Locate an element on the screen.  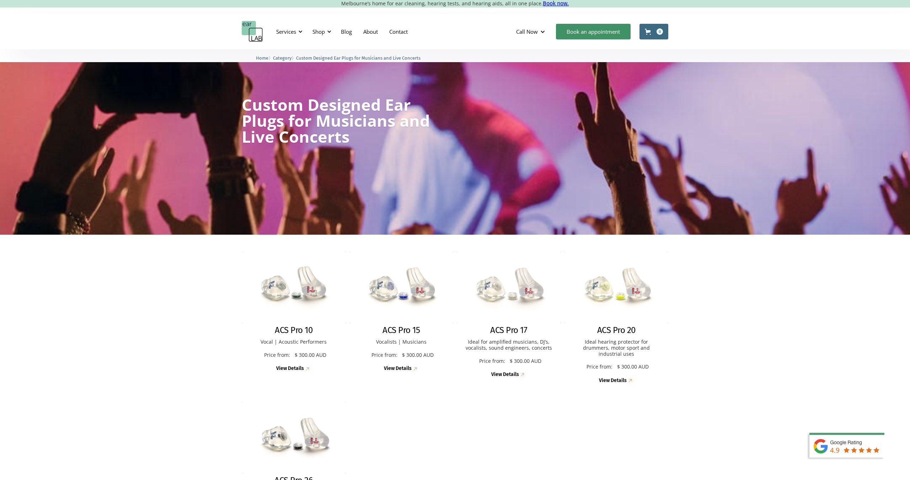
span: Home is located at coordinates (262, 58).